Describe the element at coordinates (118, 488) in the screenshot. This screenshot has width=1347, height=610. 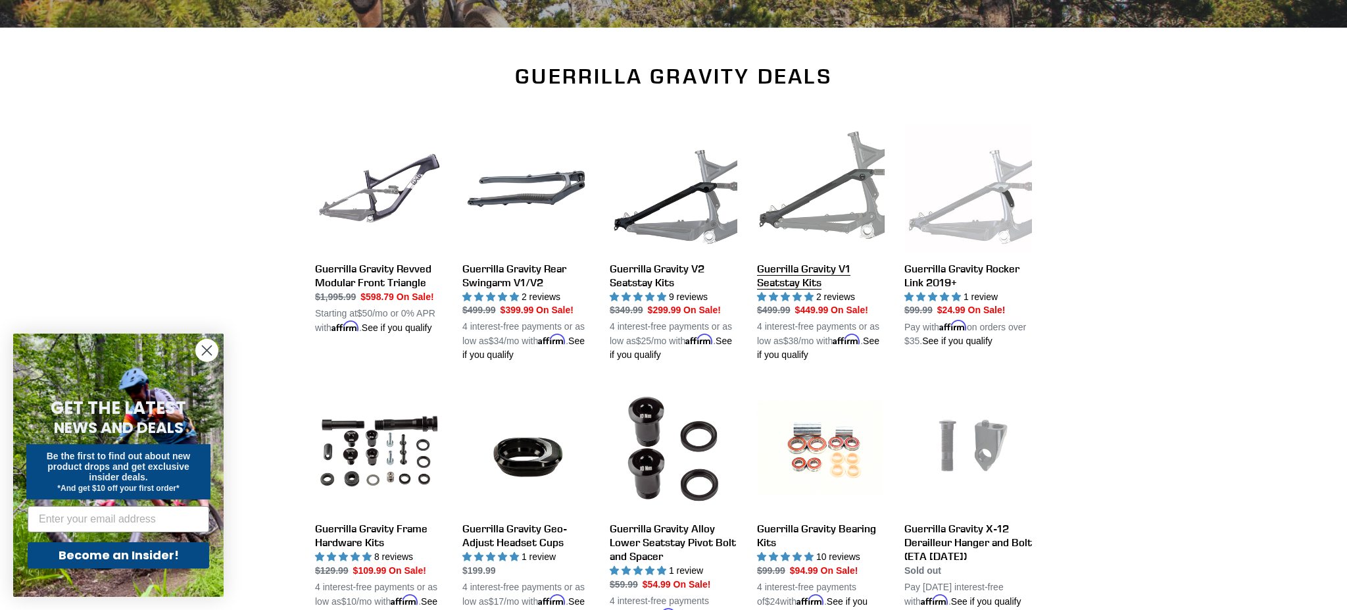
I see `span: *And get $10 off your first order*` at that location.